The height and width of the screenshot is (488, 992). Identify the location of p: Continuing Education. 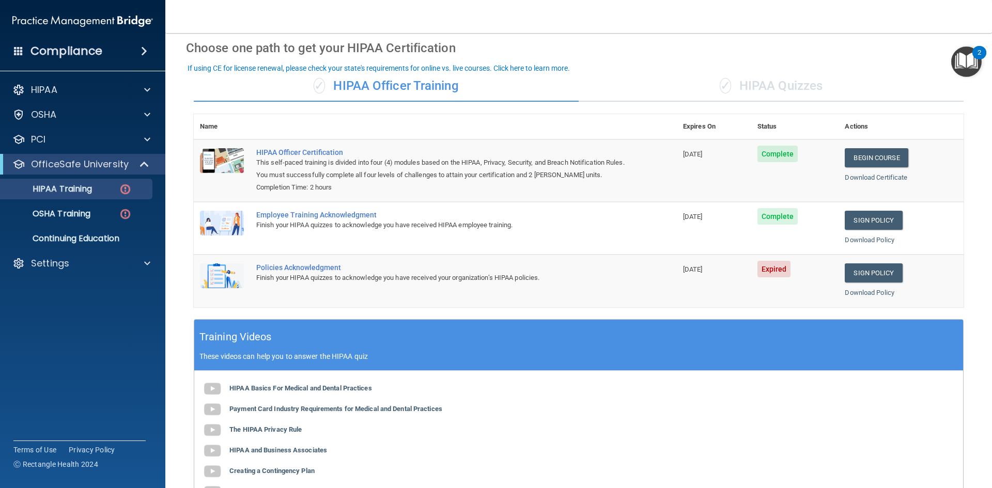
(77, 239).